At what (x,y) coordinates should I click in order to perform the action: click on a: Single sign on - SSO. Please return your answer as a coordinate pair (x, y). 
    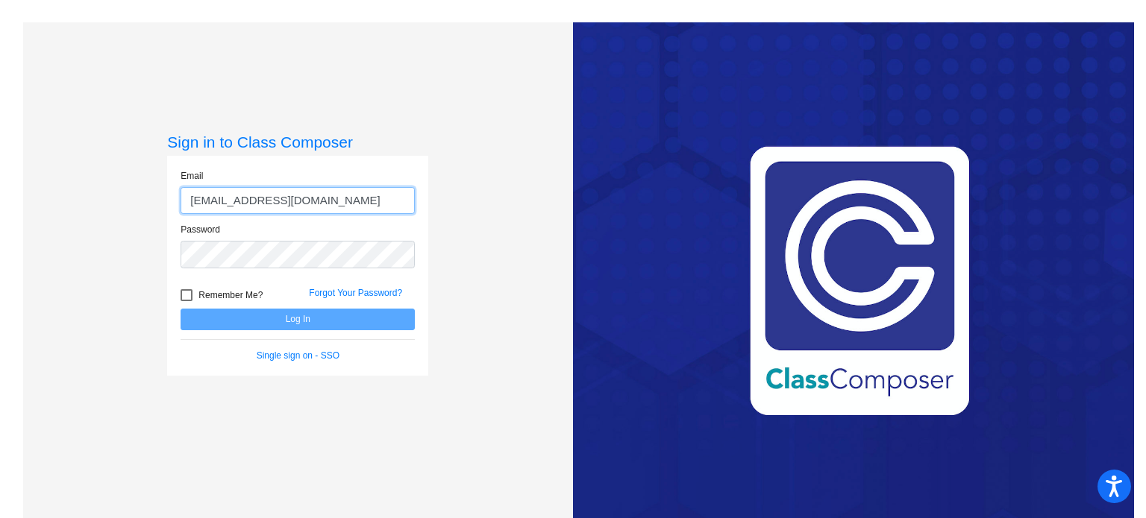
    Looking at the image, I should click on (298, 356).